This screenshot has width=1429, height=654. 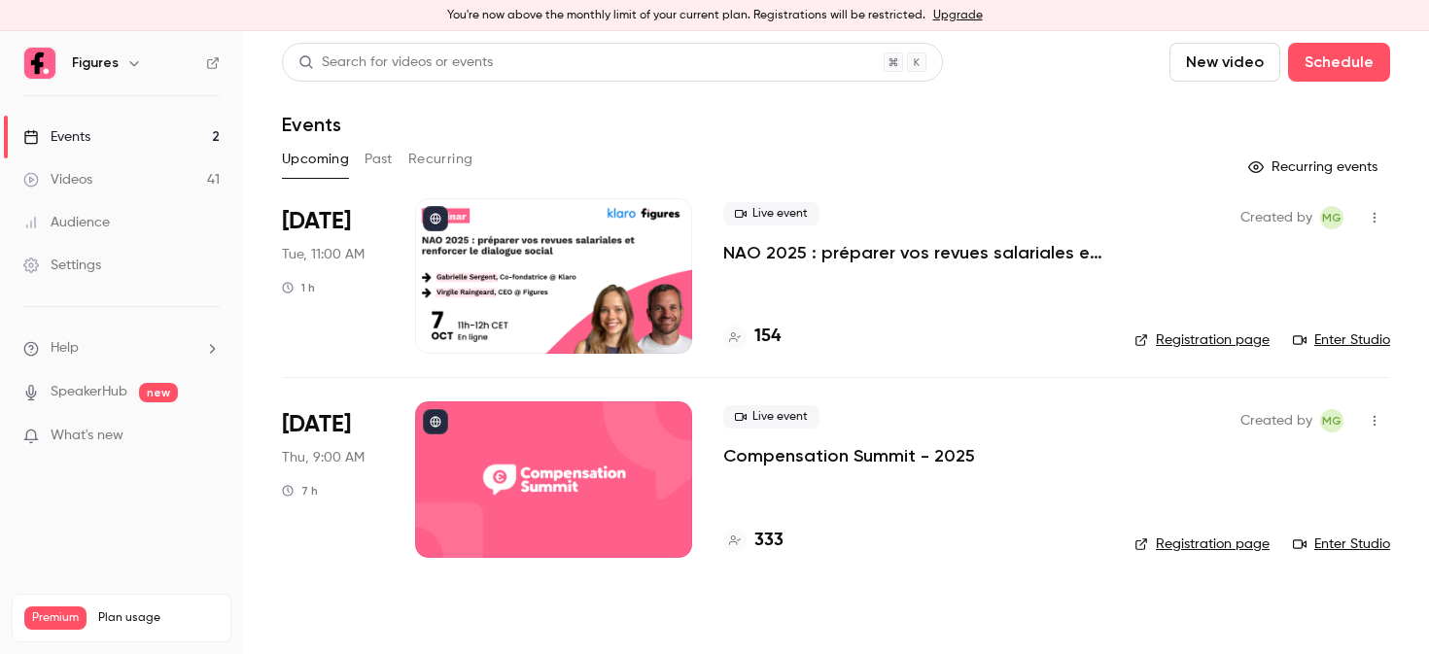 What do you see at coordinates (752, 336) in the screenshot?
I see `a: 154` at bounding box center [752, 336].